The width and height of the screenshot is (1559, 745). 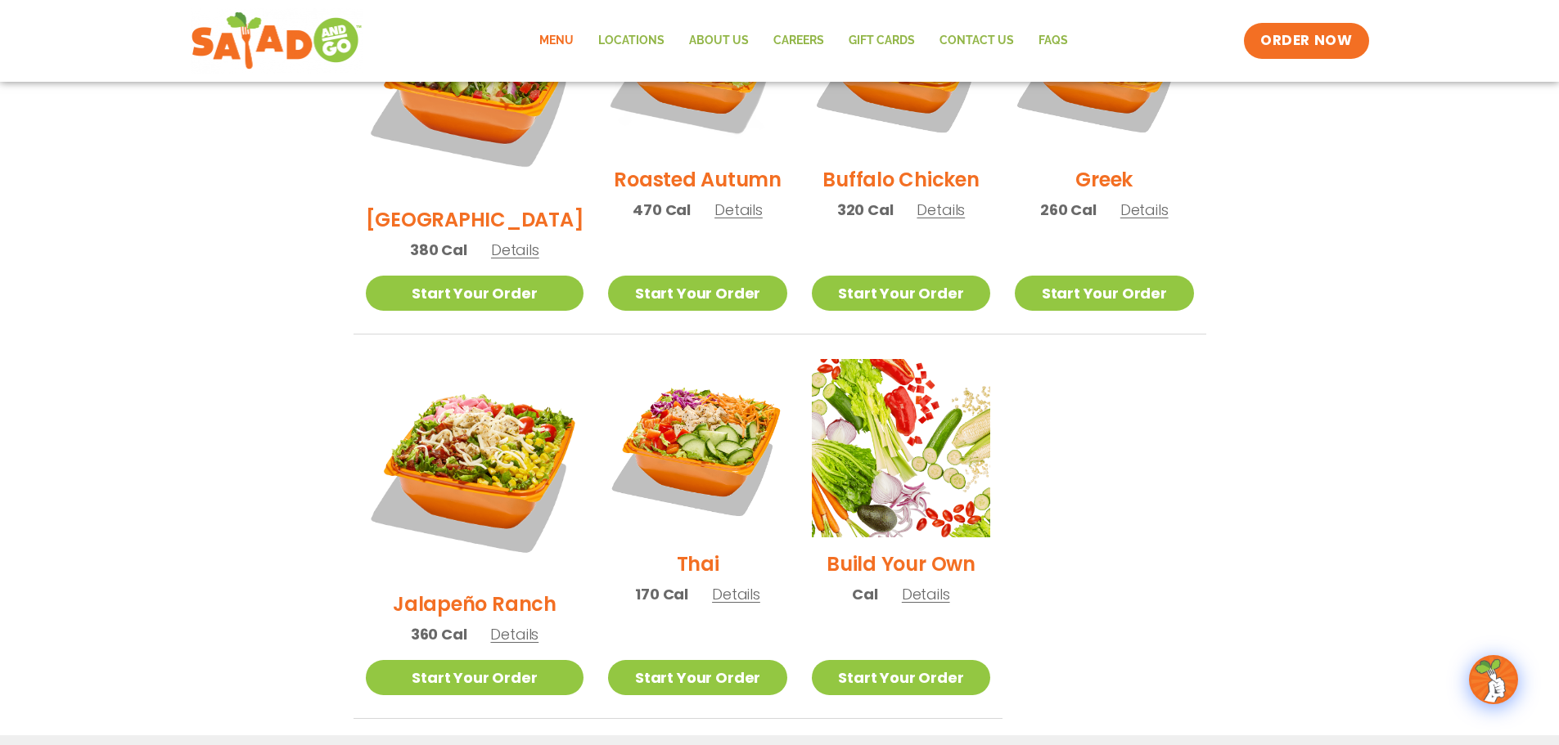 What do you see at coordinates (804, 41) in the screenshot?
I see `nav: Menu` at bounding box center [804, 41].